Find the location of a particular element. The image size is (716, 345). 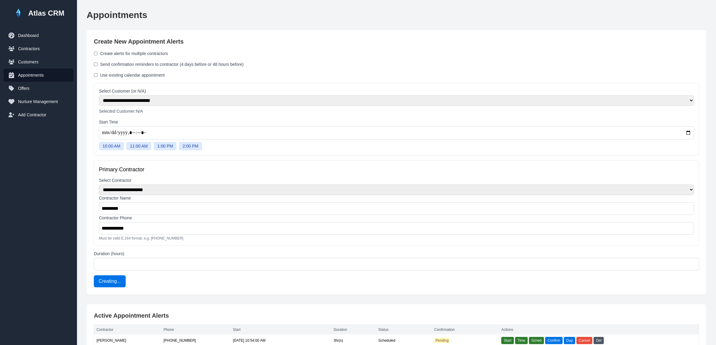

th: Confirmation is located at coordinates (465, 330).